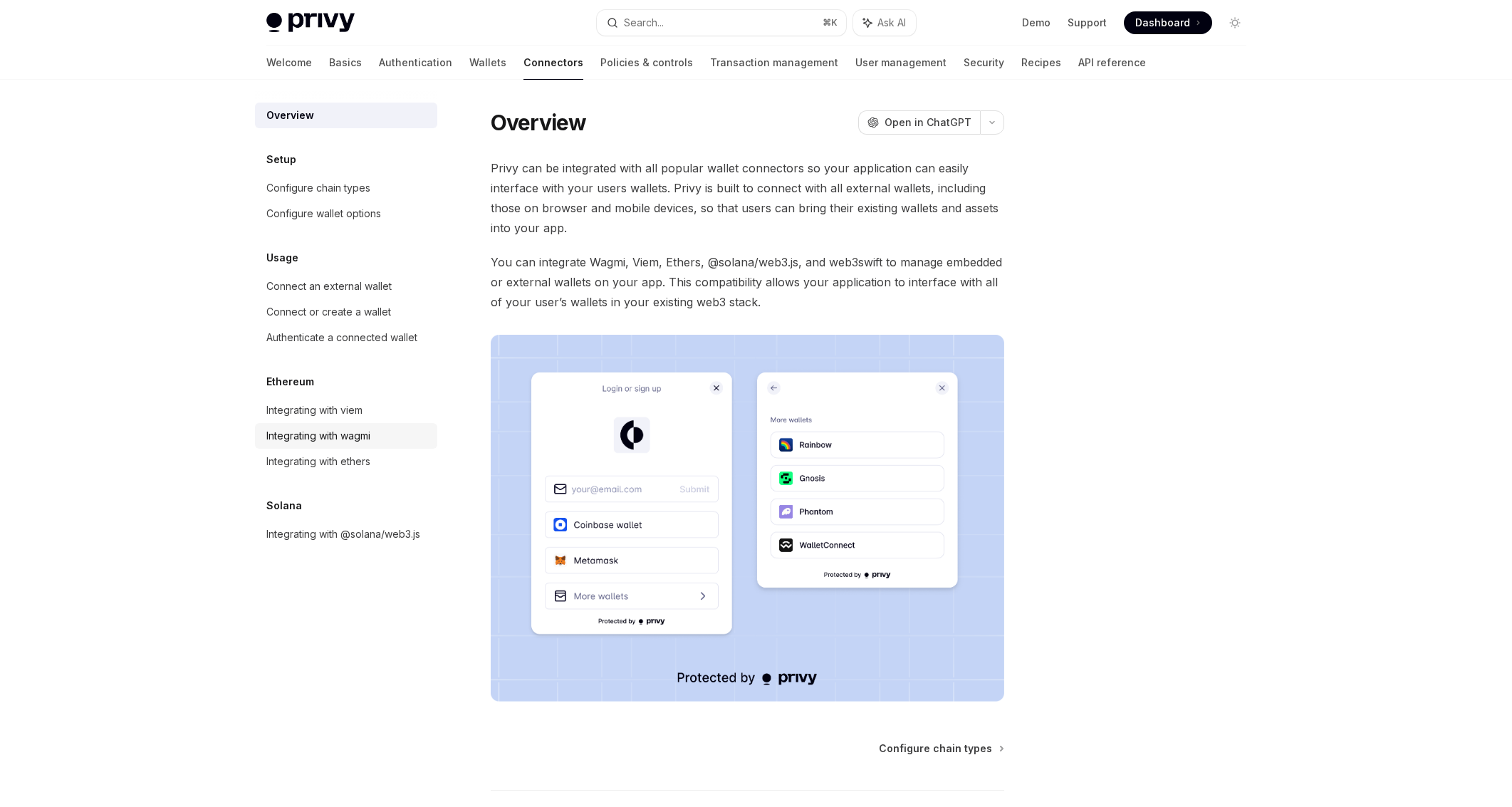  What do you see at coordinates (919, 122) in the screenshot?
I see `button: Open in ChatGPT` at bounding box center [919, 122].